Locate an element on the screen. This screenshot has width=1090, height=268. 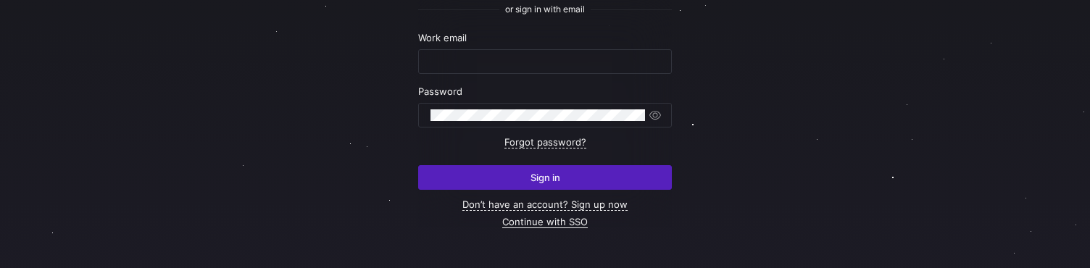
a: Forgot password? is located at coordinates (545, 142).